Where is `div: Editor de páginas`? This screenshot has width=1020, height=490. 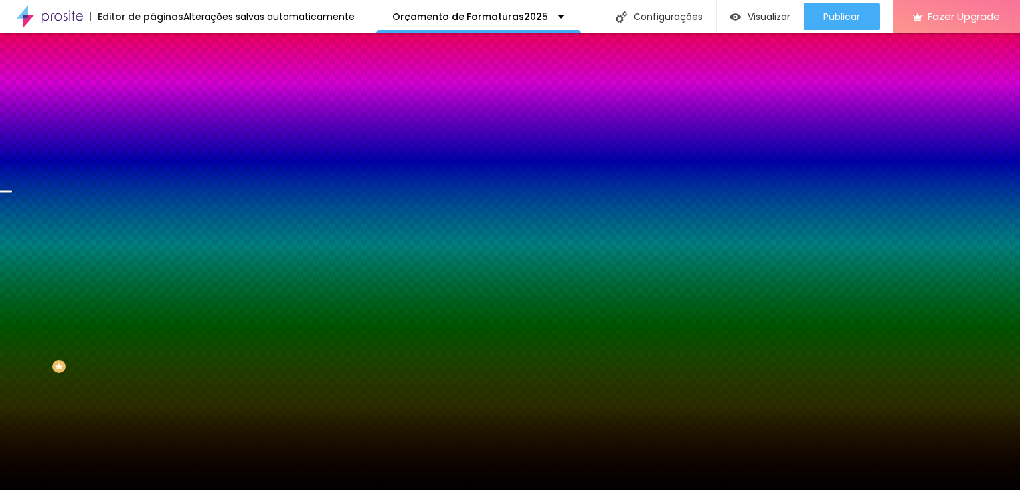 div: Editor de páginas is located at coordinates (136, 17).